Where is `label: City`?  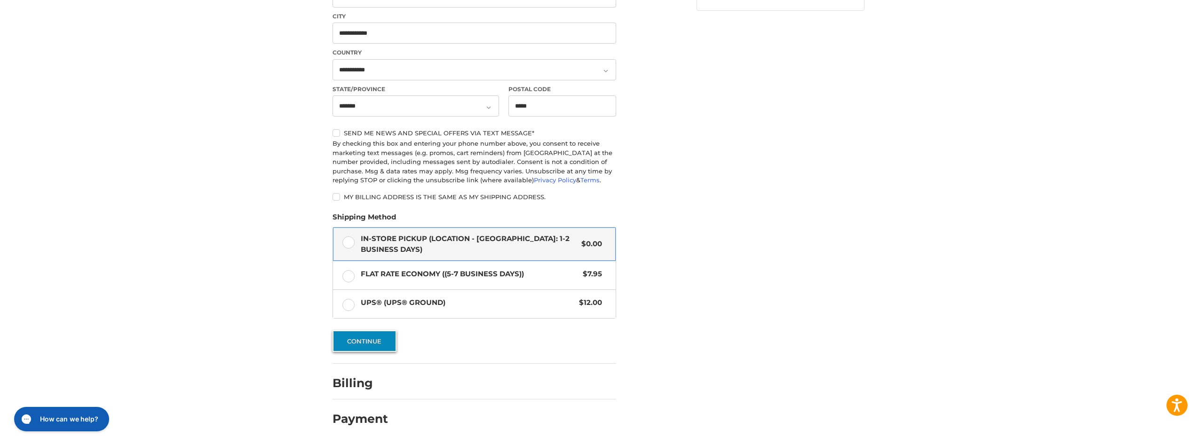 label: City is located at coordinates (474, 16).